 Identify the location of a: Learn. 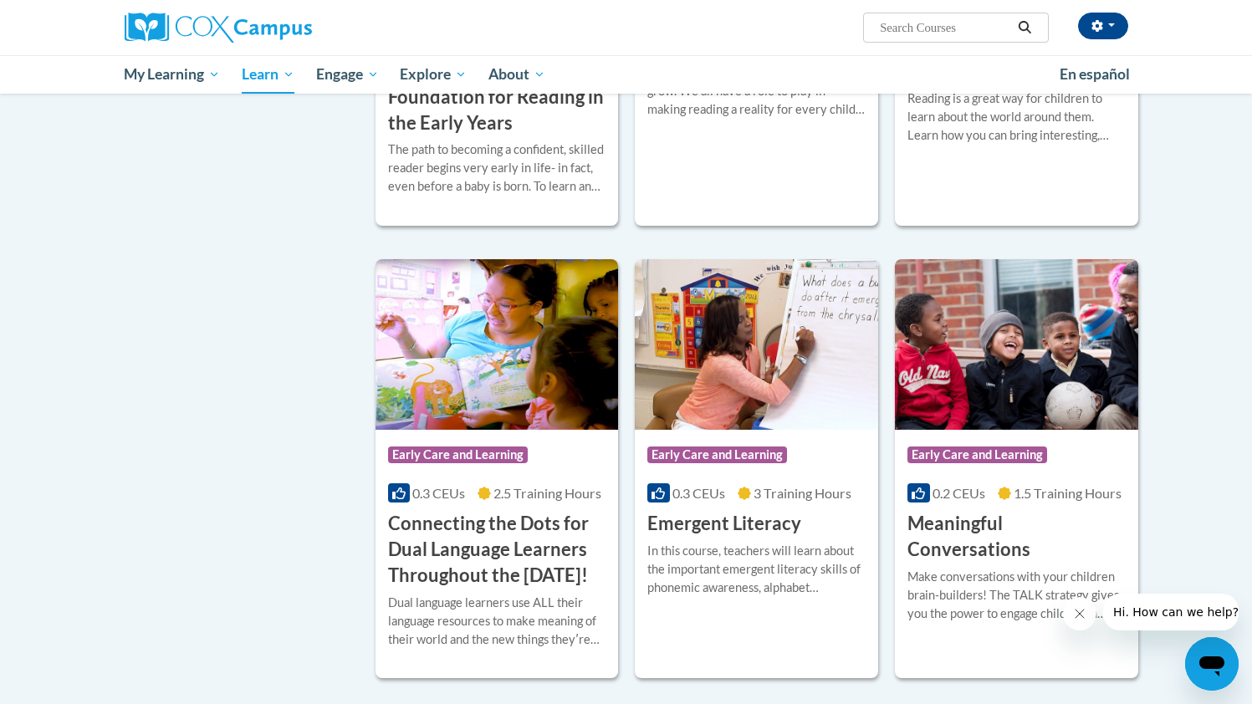
(268, 74).